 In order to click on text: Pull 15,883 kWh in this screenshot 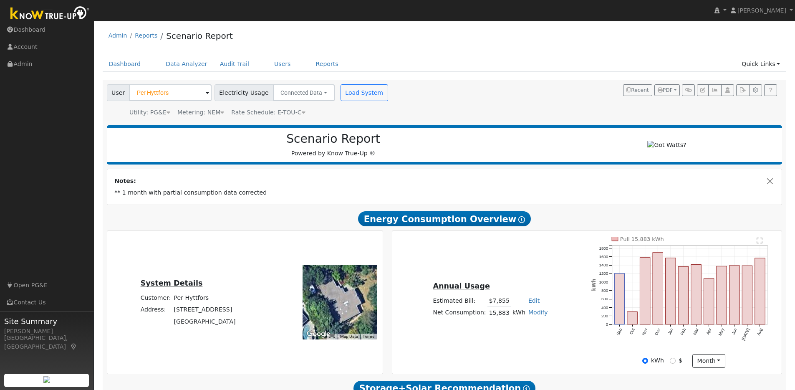, I will do `click(642, 239)`.